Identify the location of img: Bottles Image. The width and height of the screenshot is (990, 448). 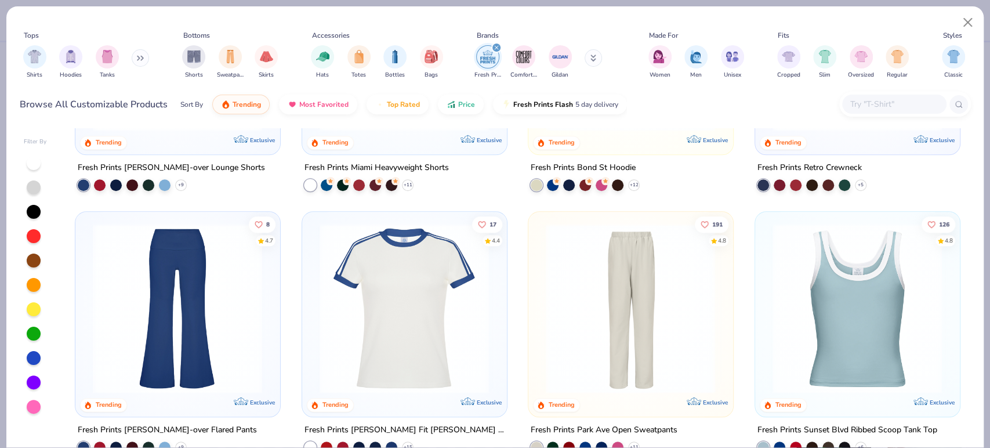
(395, 56).